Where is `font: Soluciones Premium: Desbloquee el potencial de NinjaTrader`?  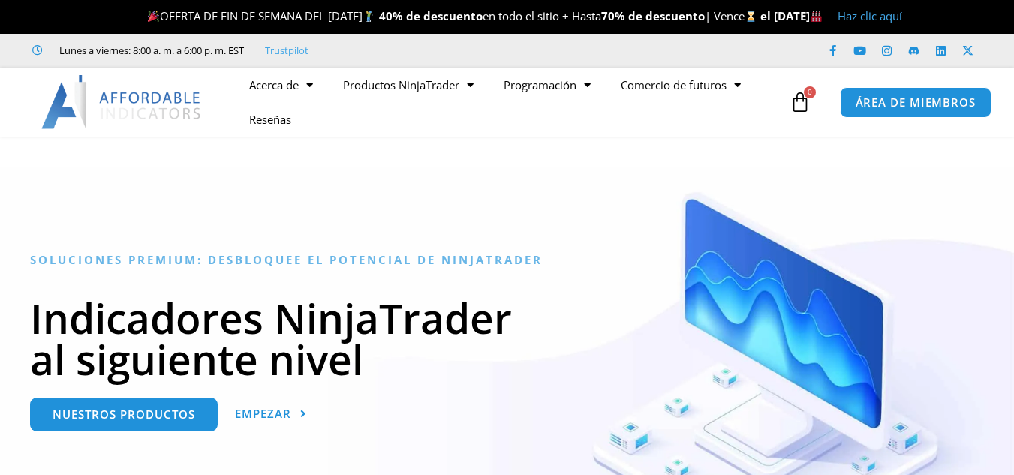 font: Soluciones Premium: Desbloquee el potencial de NinjaTrader is located at coordinates (286, 260).